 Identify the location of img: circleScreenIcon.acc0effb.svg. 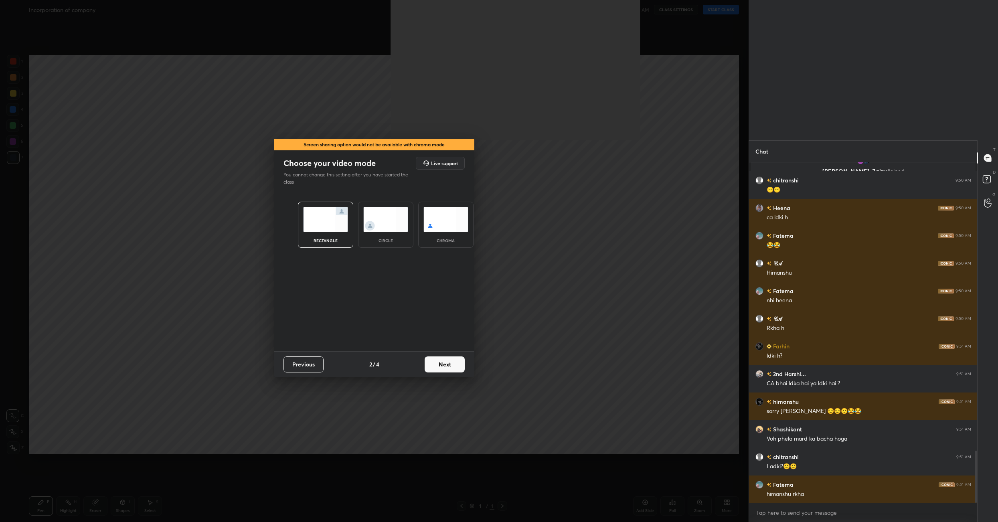
(386, 219).